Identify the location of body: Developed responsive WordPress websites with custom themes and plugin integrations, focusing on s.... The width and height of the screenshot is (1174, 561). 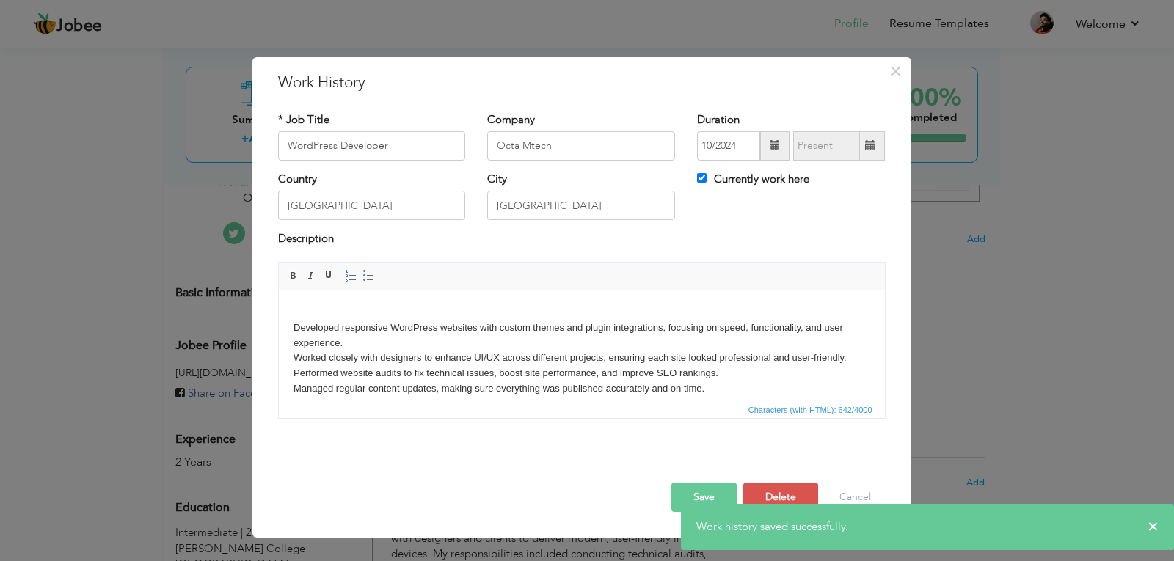
(303, 76).